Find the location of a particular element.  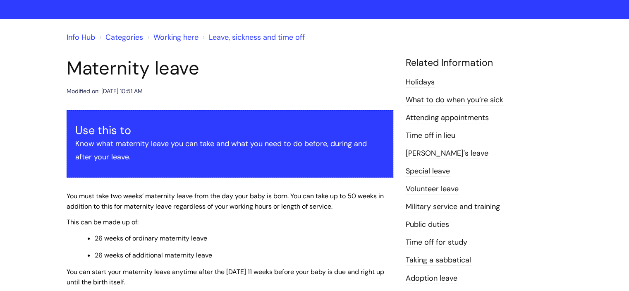

span: 26 weeks of additional maternity leave is located at coordinates (153, 255).